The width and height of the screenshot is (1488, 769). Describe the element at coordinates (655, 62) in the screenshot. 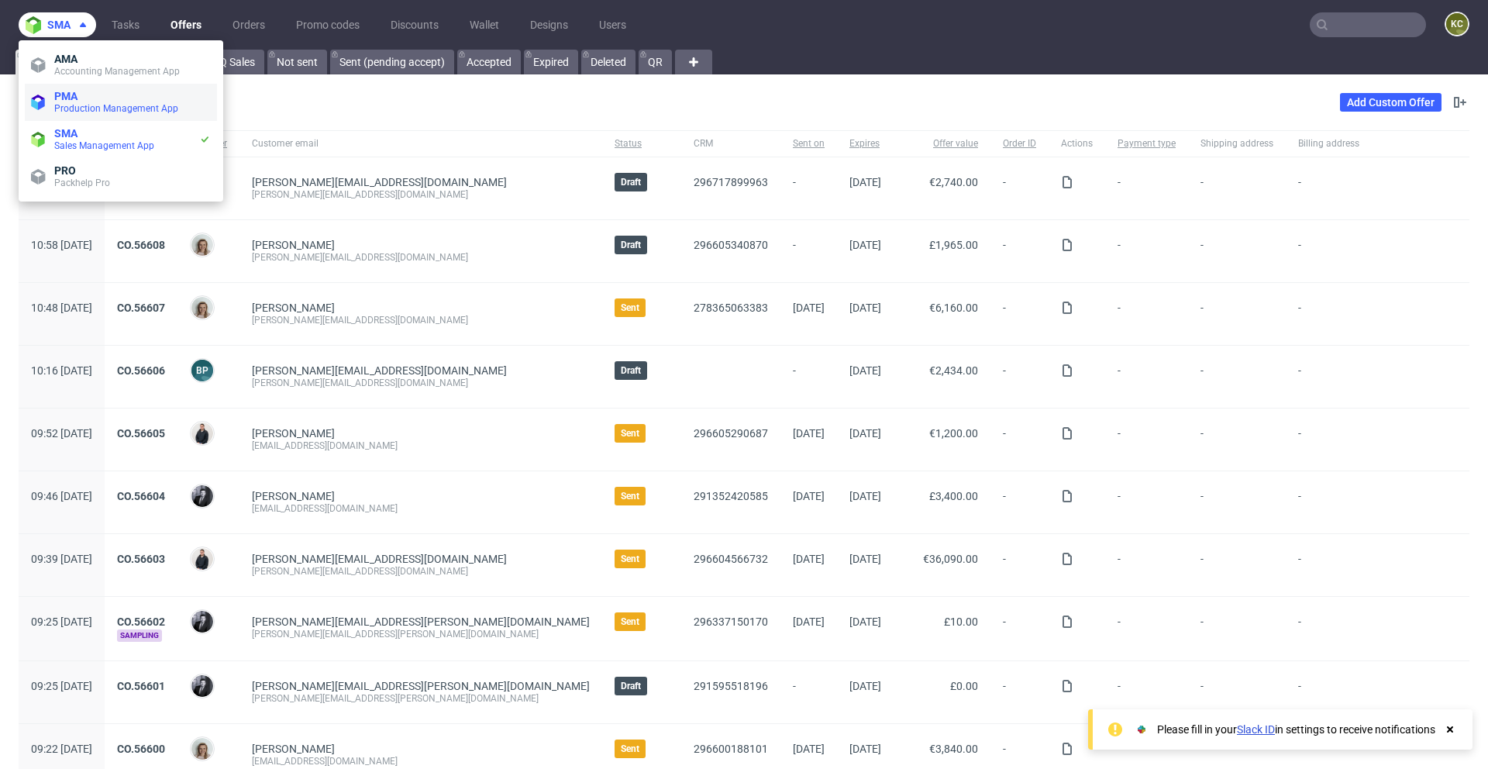

I see `a: QR` at that location.